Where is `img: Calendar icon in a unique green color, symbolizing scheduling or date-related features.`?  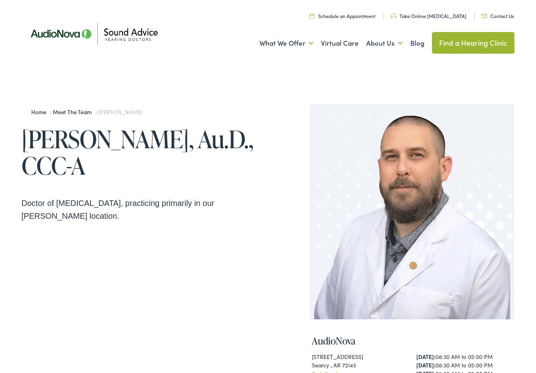
img: Calendar icon in a unique green color, symbolizing scheduling or date-related features. is located at coordinates (312, 16).